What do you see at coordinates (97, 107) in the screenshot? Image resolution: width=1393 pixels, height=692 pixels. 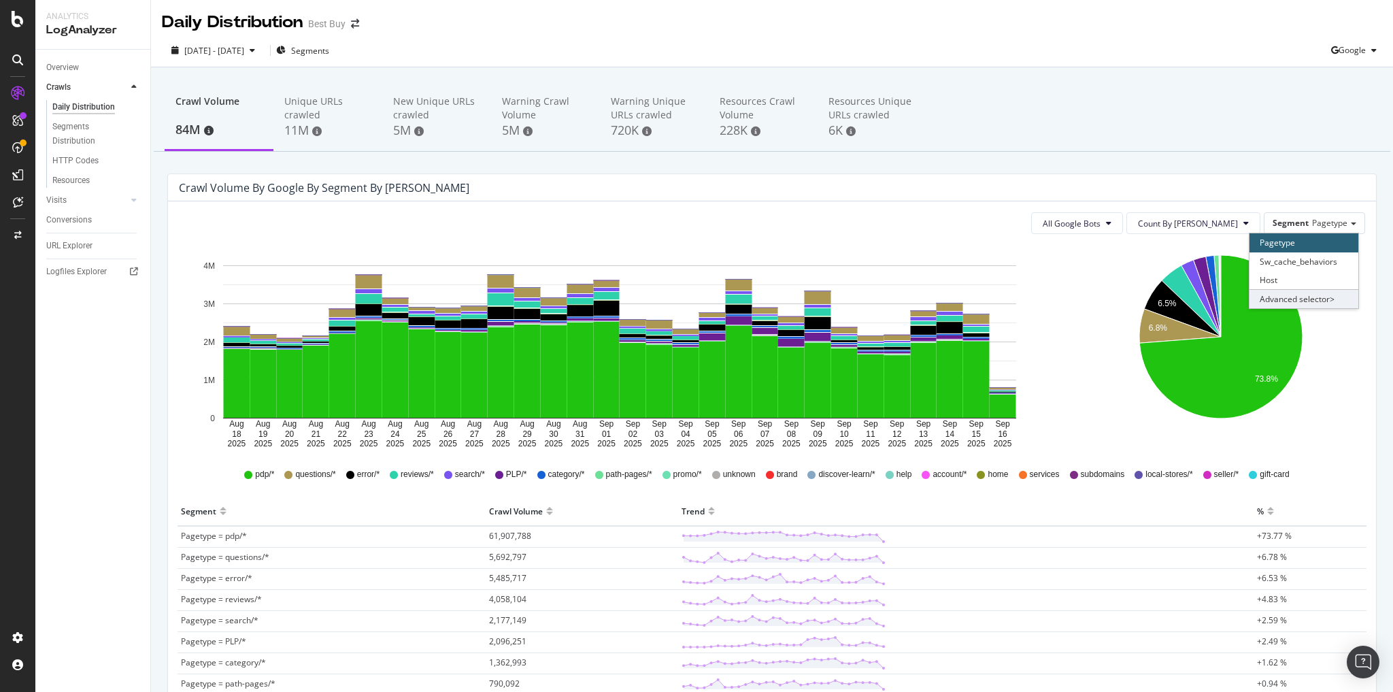 I see `a: Daily Distribution` at bounding box center [97, 107].